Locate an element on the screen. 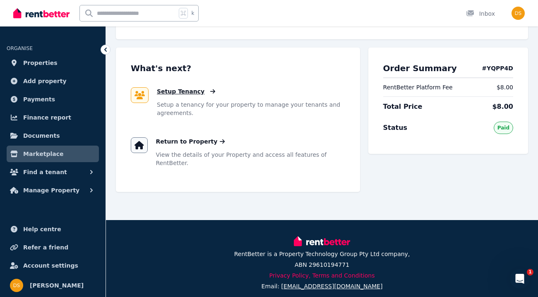 The width and height of the screenshot is (538, 297). a: Marketplace is located at coordinates (53, 154).